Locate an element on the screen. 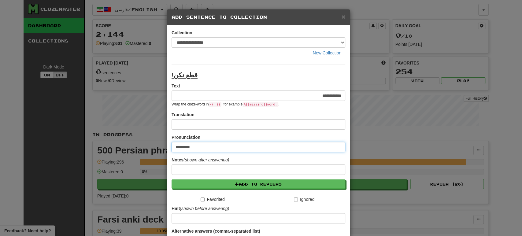  button: New Collection is located at coordinates (327, 53).